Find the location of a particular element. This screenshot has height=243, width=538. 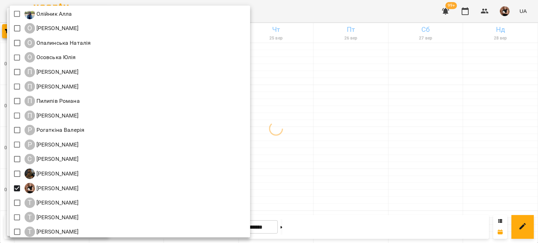

div: Руденко Наталія Юріївна is located at coordinates (51, 145).